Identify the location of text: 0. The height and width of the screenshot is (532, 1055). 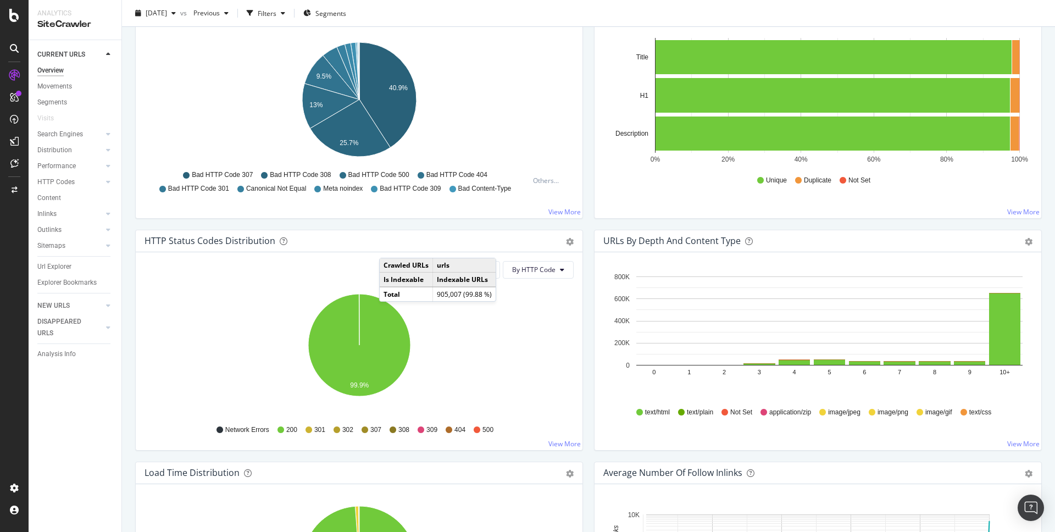
(628, 365).